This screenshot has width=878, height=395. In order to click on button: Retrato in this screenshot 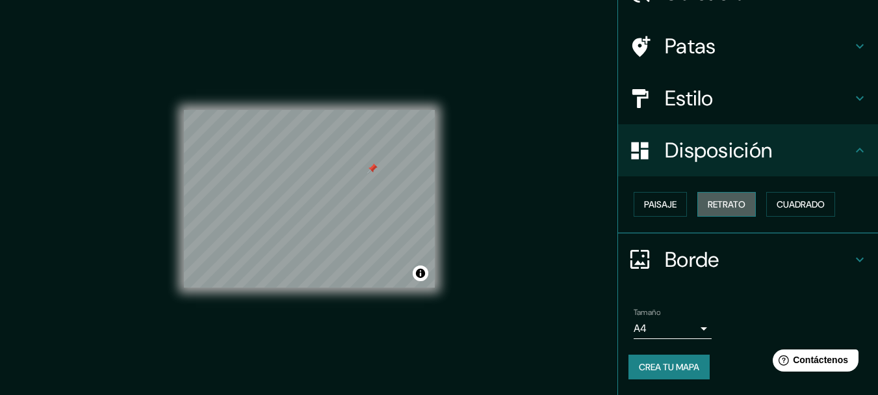, I will do `click(727, 204)`.